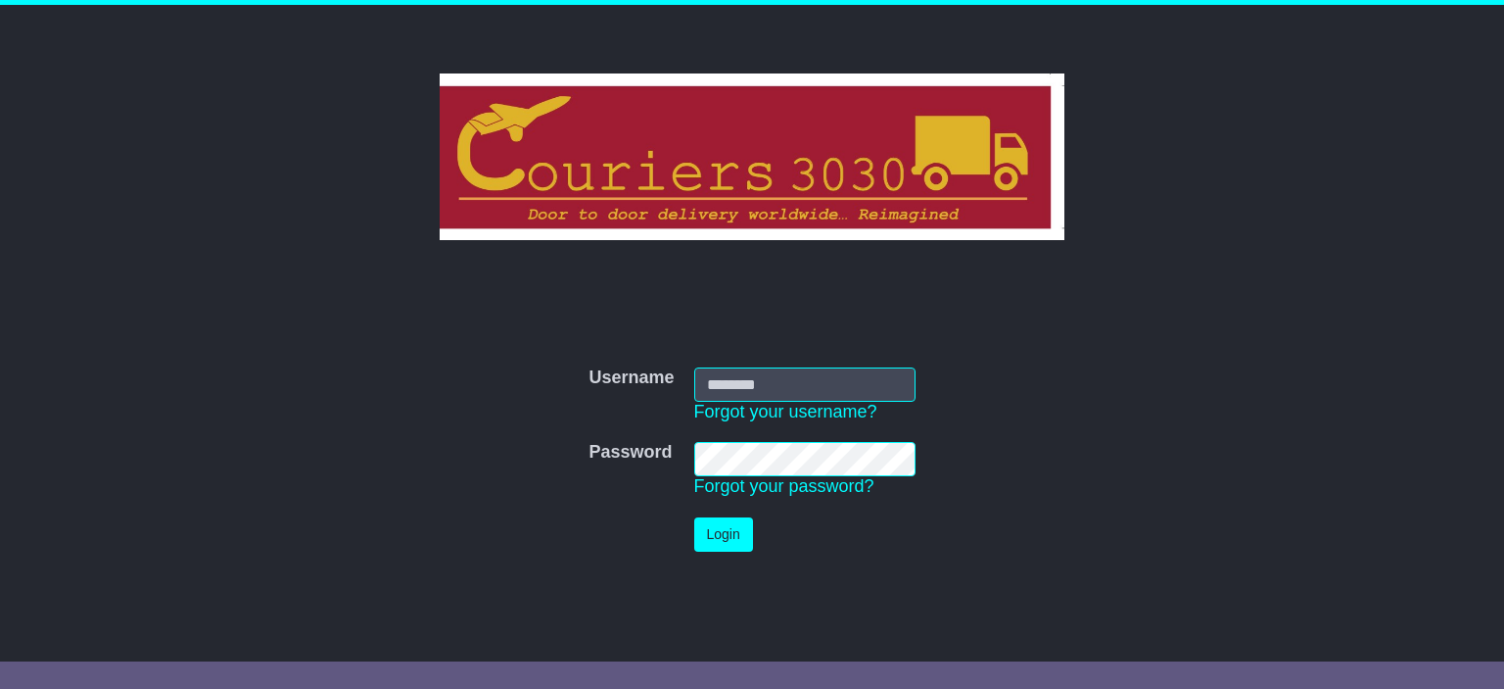  I want to click on a: Forgot your password?, so click(785, 486).